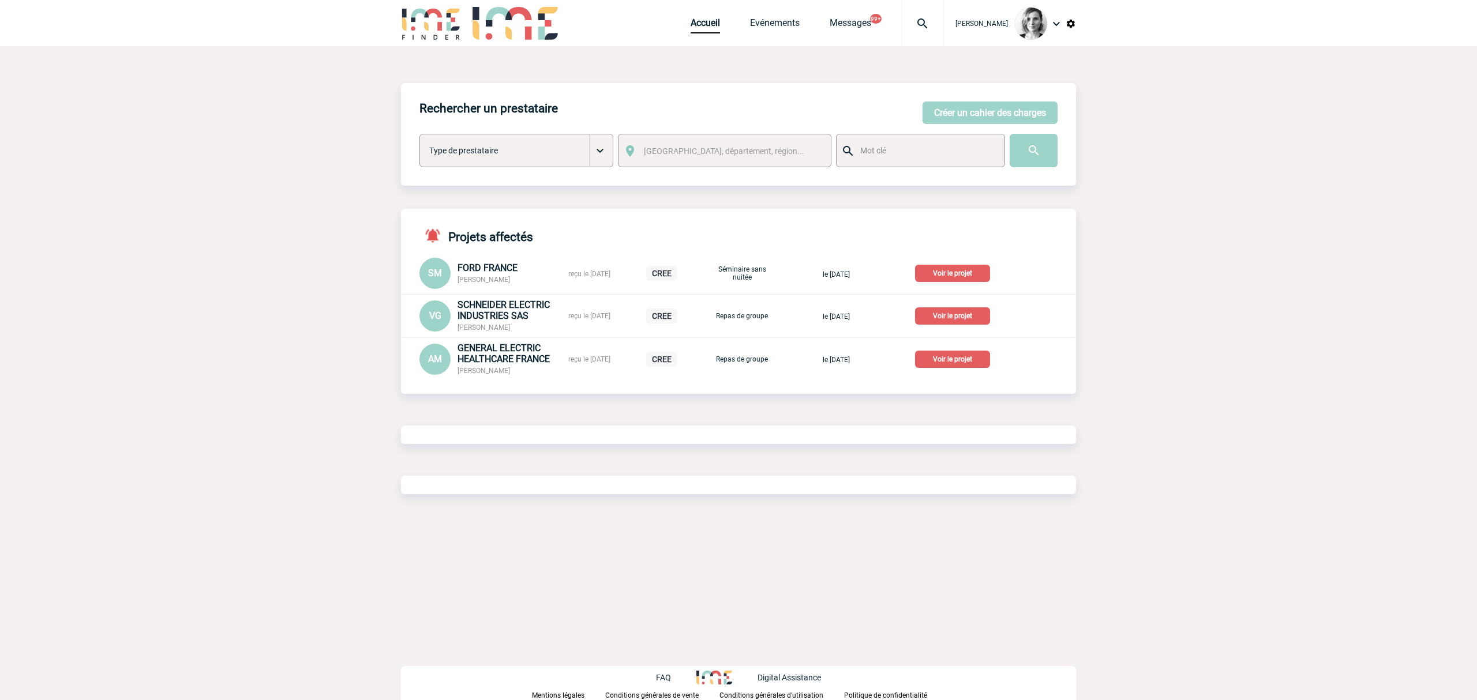 The width and height of the screenshot is (1477, 700). What do you see at coordinates (771, 696) in the screenshot?
I see `p: Conditions générales d'utilisation` at bounding box center [771, 696].